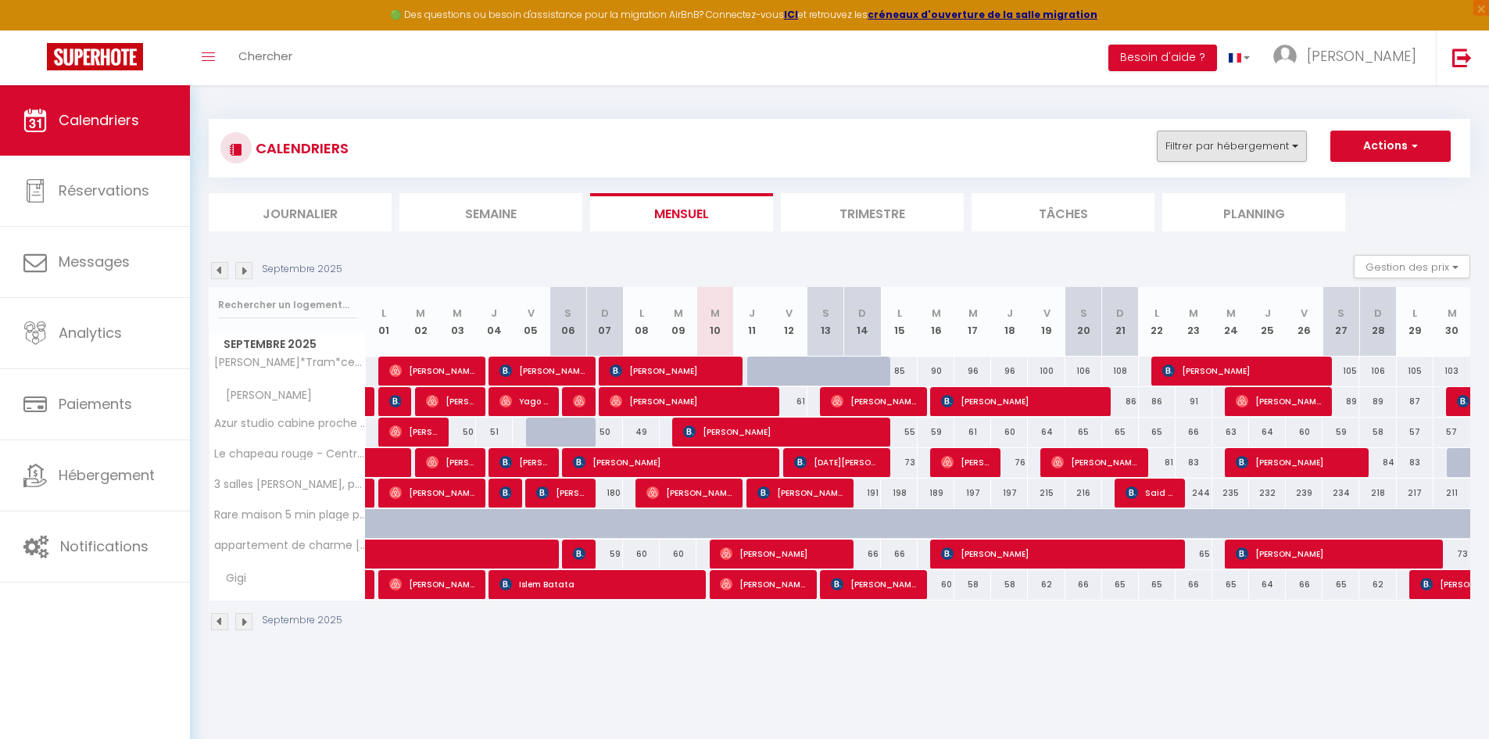  Describe the element at coordinates (90, 332) in the screenshot. I see `span: Analytics` at that location.